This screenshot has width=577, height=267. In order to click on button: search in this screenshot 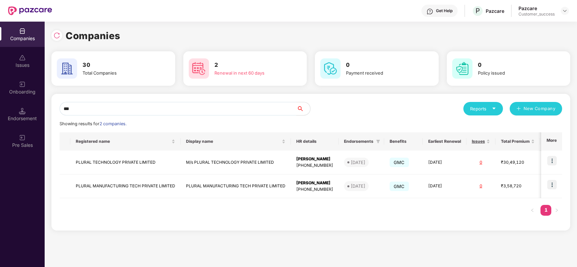, I will do `click(303, 109)`.